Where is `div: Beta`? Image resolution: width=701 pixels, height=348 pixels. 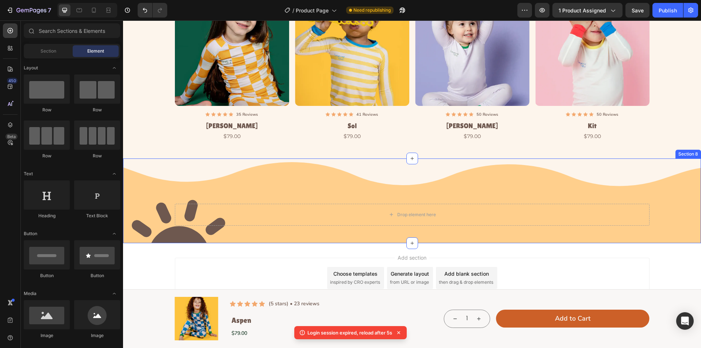 div: Beta is located at coordinates (11, 136).